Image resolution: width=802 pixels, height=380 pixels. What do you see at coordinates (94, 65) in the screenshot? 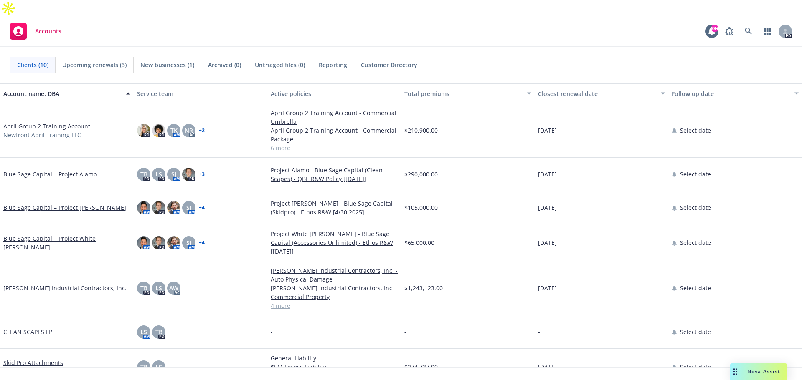
I see `span: Upcoming renewals (3)` at bounding box center [94, 65].